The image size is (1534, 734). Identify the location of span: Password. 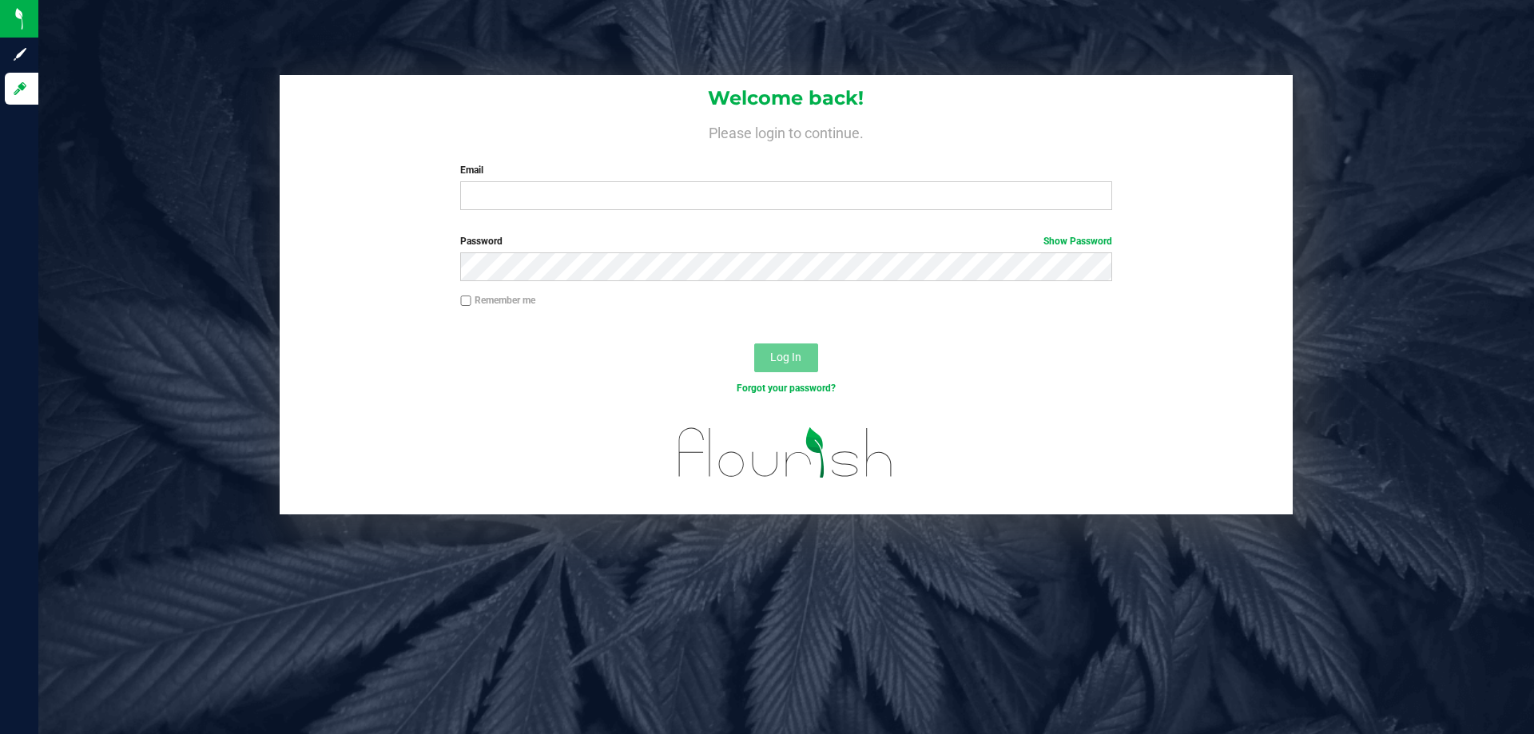
(481, 241).